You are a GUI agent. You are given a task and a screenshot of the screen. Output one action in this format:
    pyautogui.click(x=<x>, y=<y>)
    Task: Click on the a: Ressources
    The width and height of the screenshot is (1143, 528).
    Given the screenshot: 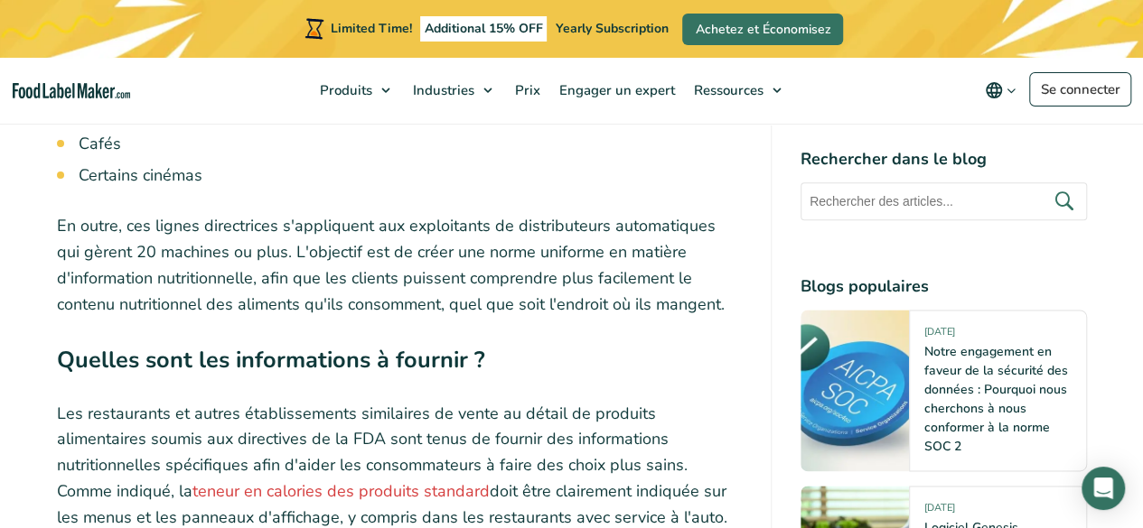 What is the action you would take?
    pyautogui.click(x=737, y=90)
    